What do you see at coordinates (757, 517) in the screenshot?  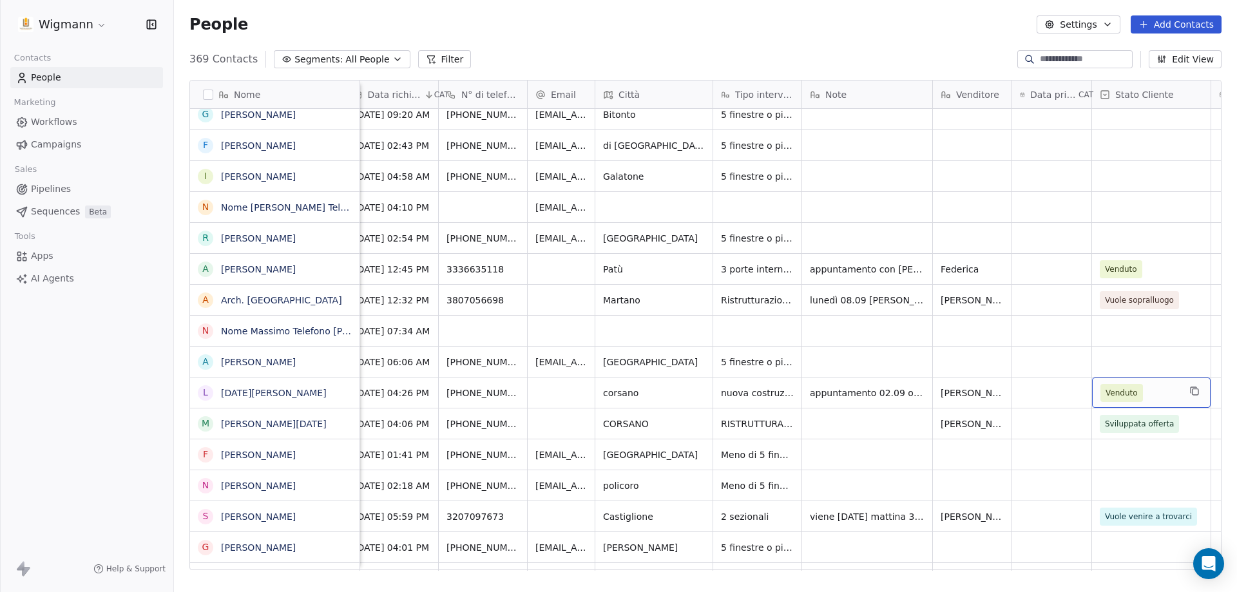 I see `span: 2 sezionali` at bounding box center [757, 517].